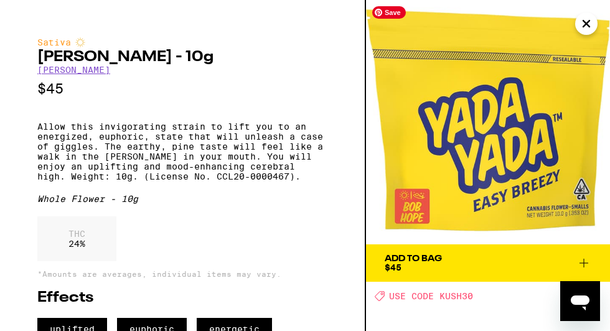 Image resolution: width=610 pixels, height=331 pixels. I want to click on div: 24 %, so click(77, 239).